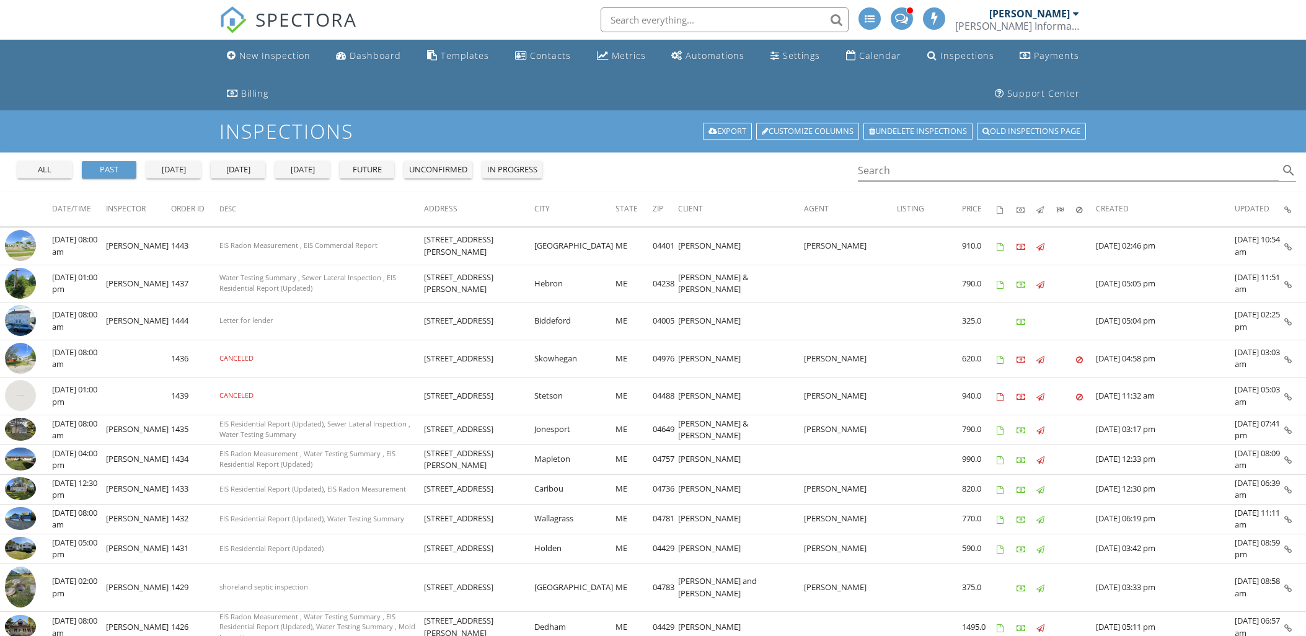  I want to click on button: past, so click(109, 170).